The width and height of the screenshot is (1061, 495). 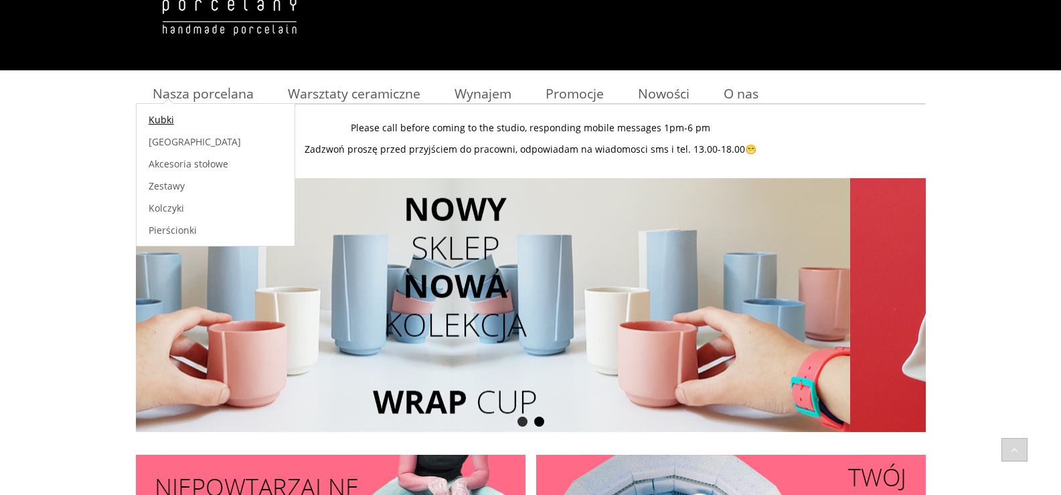 What do you see at coordinates (483, 93) in the screenshot?
I see `a: Wynajem` at bounding box center [483, 93].